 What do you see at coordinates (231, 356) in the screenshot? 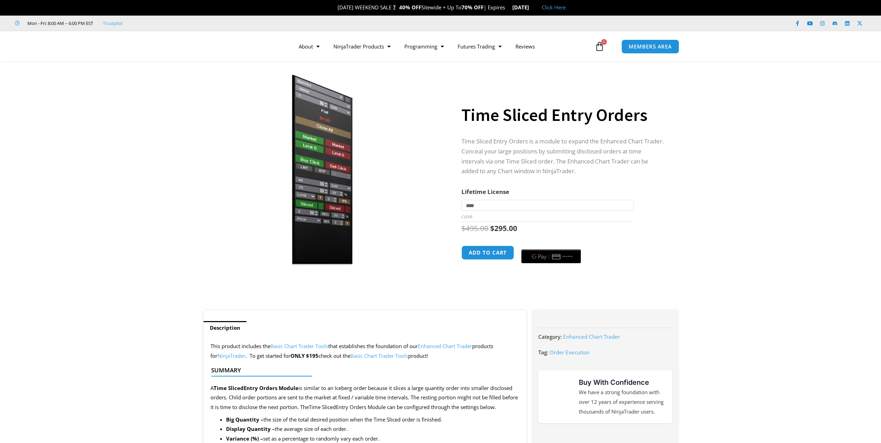
I see `a: NinjaTrader` at bounding box center [231, 356].